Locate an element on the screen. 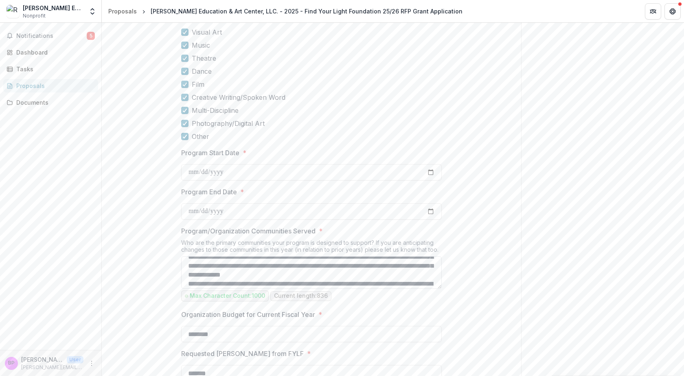  span: Film is located at coordinates (198, 84).